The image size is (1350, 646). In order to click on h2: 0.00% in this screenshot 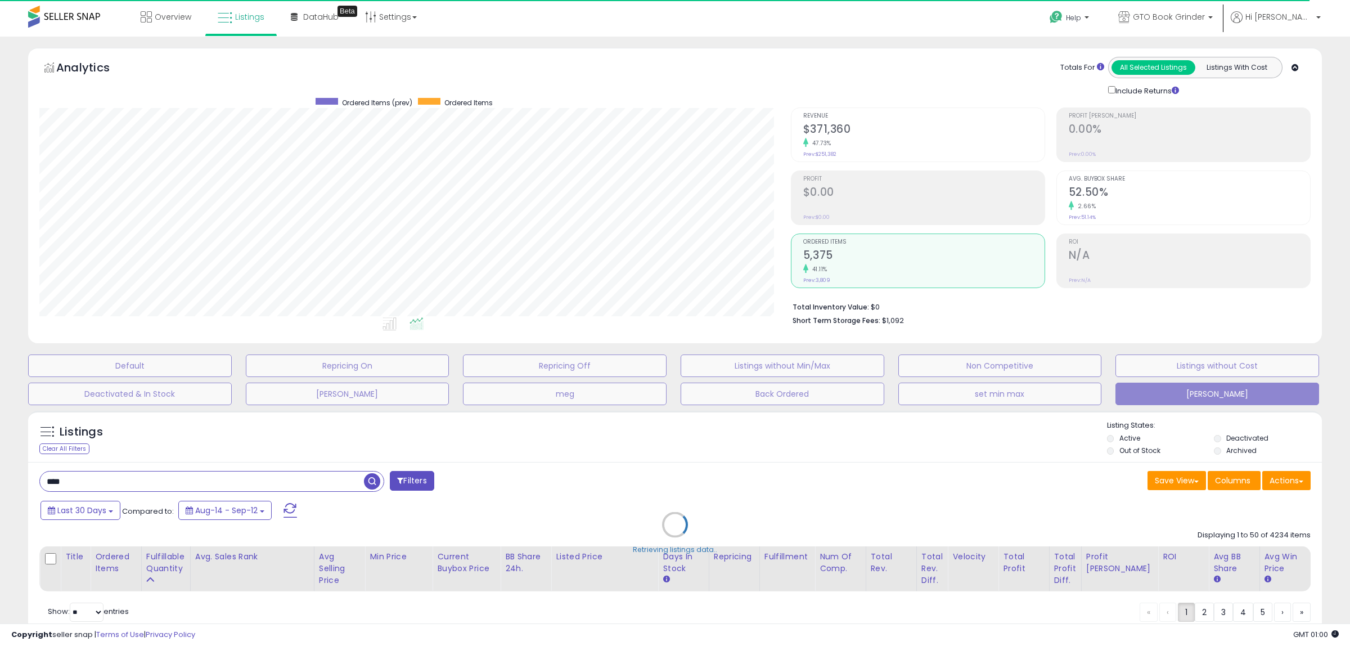, I will do `click(1189, 130)`.